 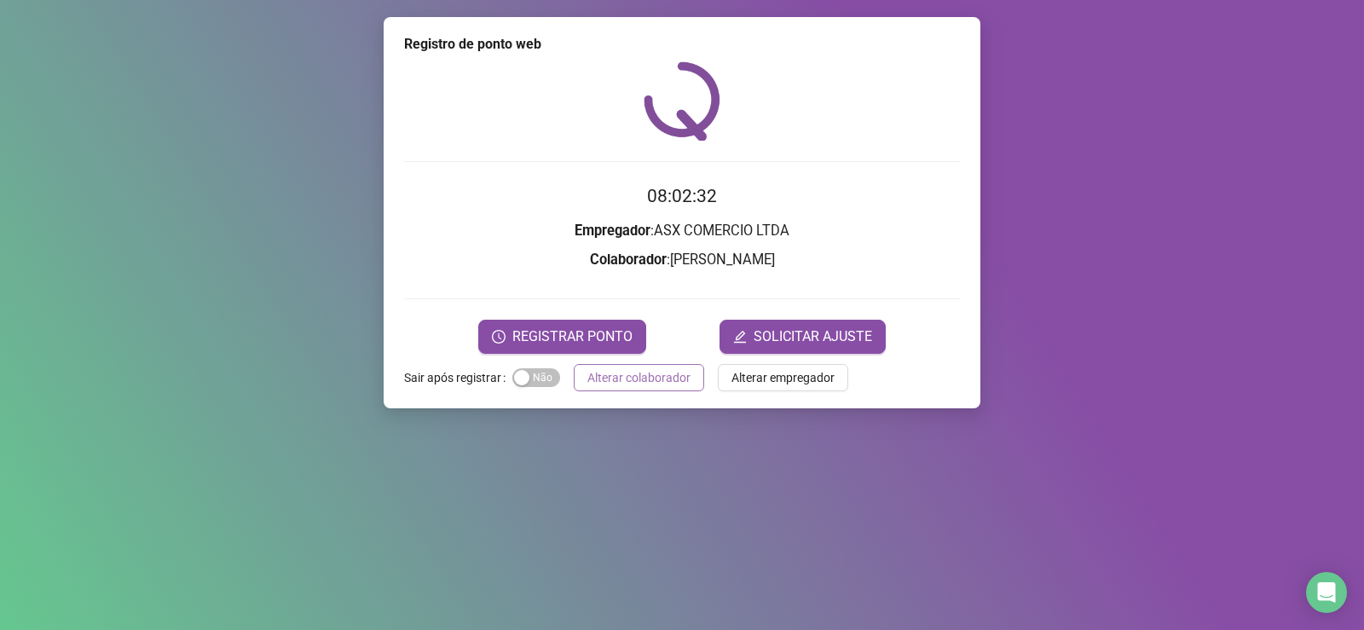 I want to click on span: Alterar empregador, so click(x=783, y=378).